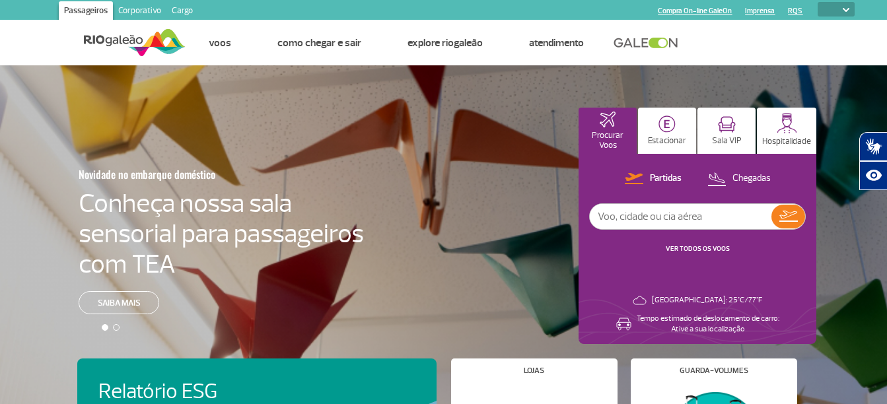 This screenshot has height=404, width=887. I want to click on a: Atendimento, so click(556, 43).